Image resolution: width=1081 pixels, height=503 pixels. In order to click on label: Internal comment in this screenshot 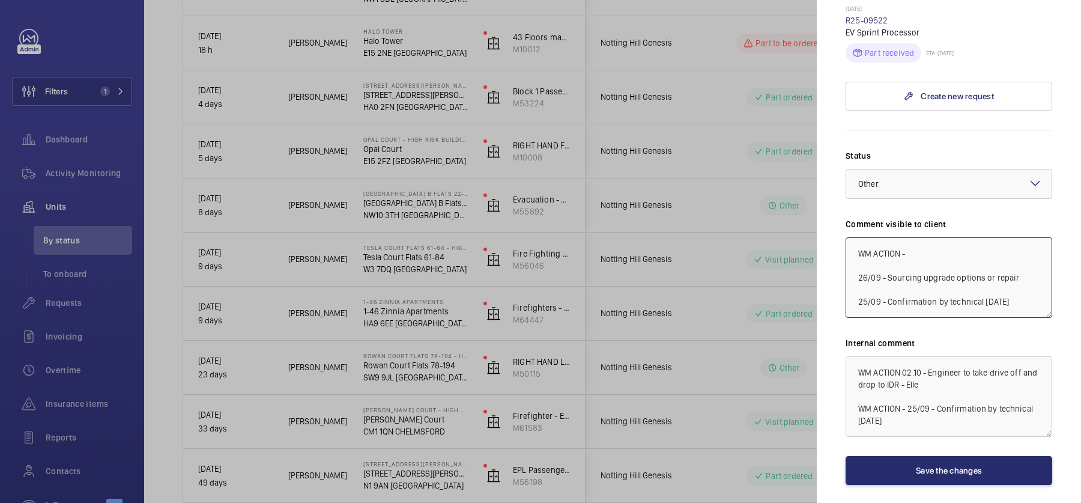, I will do `click(949, 343)`.